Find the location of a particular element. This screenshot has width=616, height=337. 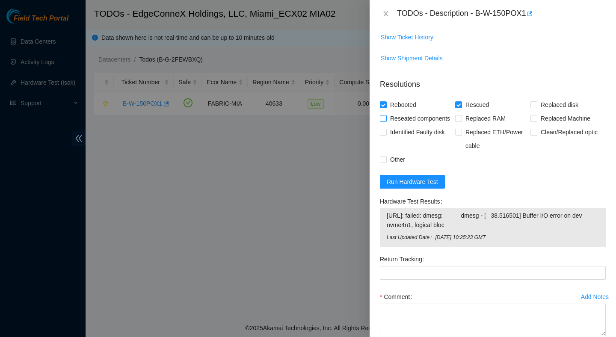

span: Rebooted is located at coordinates (403, 105).